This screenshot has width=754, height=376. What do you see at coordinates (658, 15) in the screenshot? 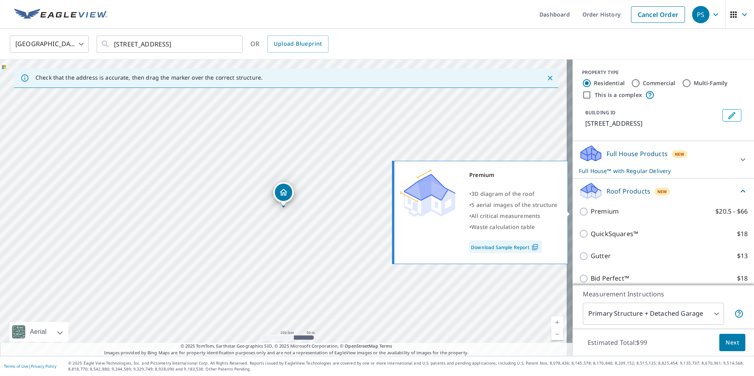
I see `a: Cancel Order` at bounding box center [658, 15].